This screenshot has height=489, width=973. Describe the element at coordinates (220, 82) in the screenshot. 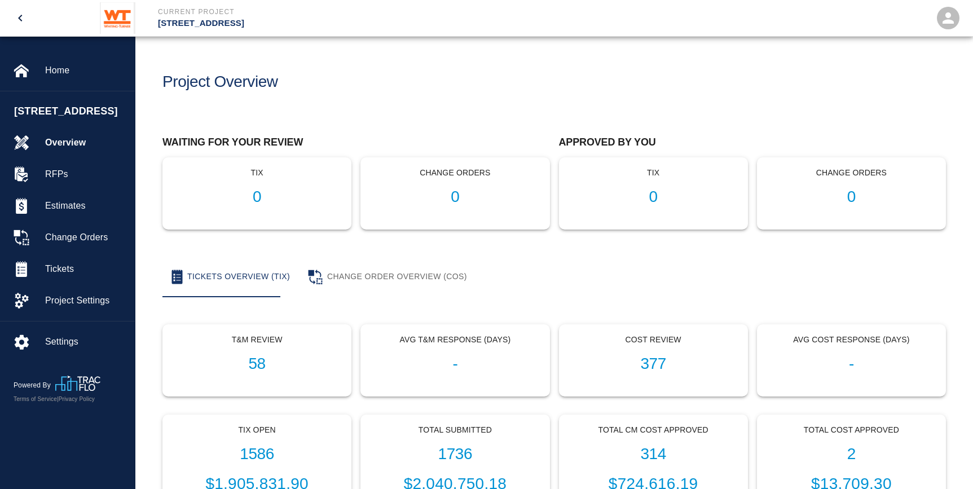

I see `h1: Project Overview` at that location.